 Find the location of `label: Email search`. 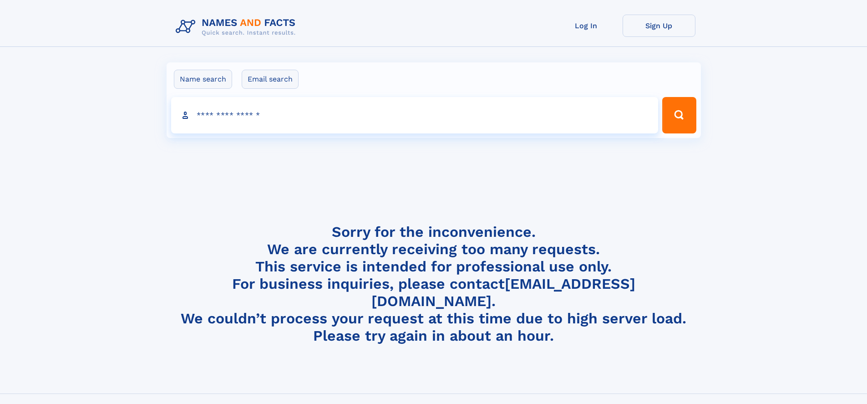

label: Email search is located at coordinates (270, 79).